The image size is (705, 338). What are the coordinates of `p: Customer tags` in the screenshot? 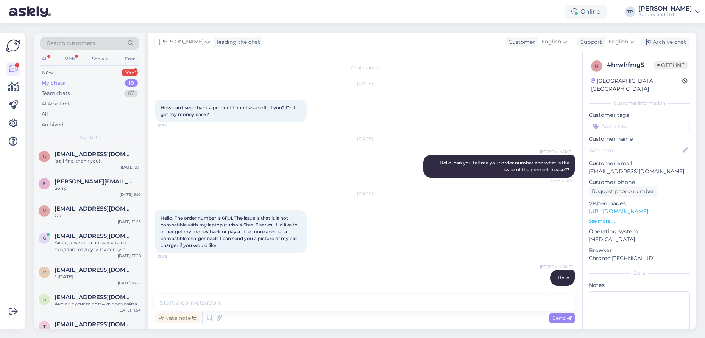 It's located at (639, 115).